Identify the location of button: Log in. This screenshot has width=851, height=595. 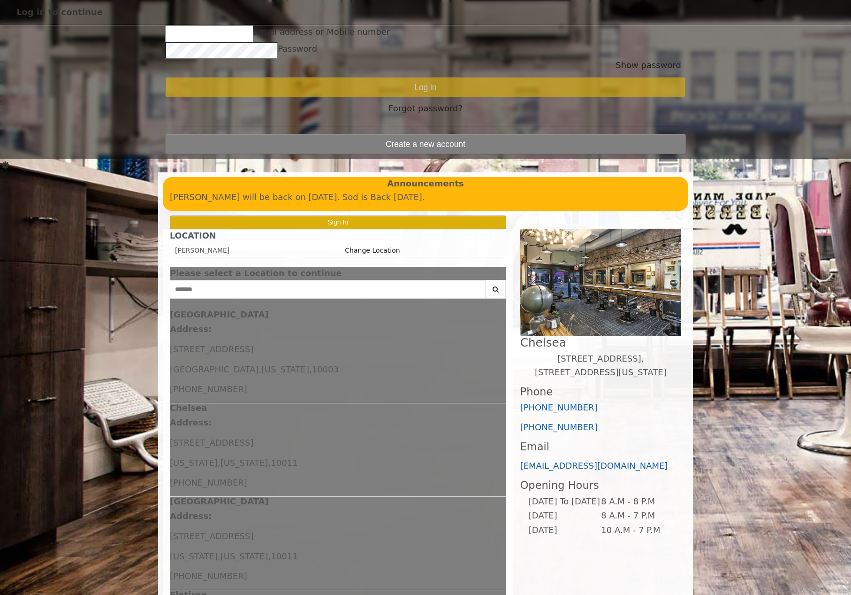
(426, 87).